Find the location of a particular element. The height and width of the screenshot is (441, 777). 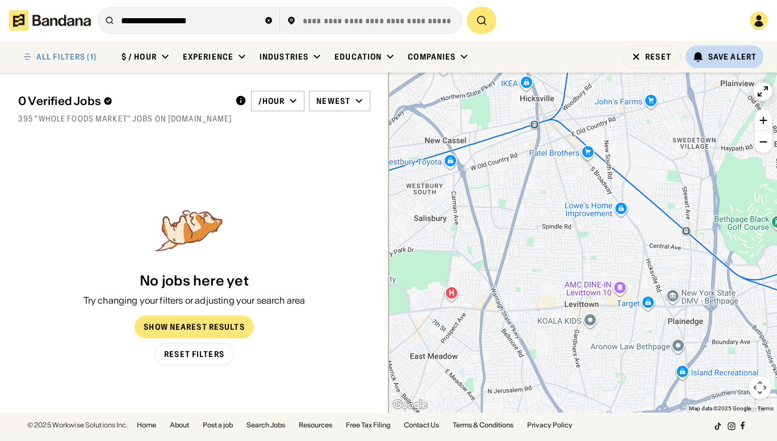

a: Free Tax Filing is located at coordinates (368, 426).